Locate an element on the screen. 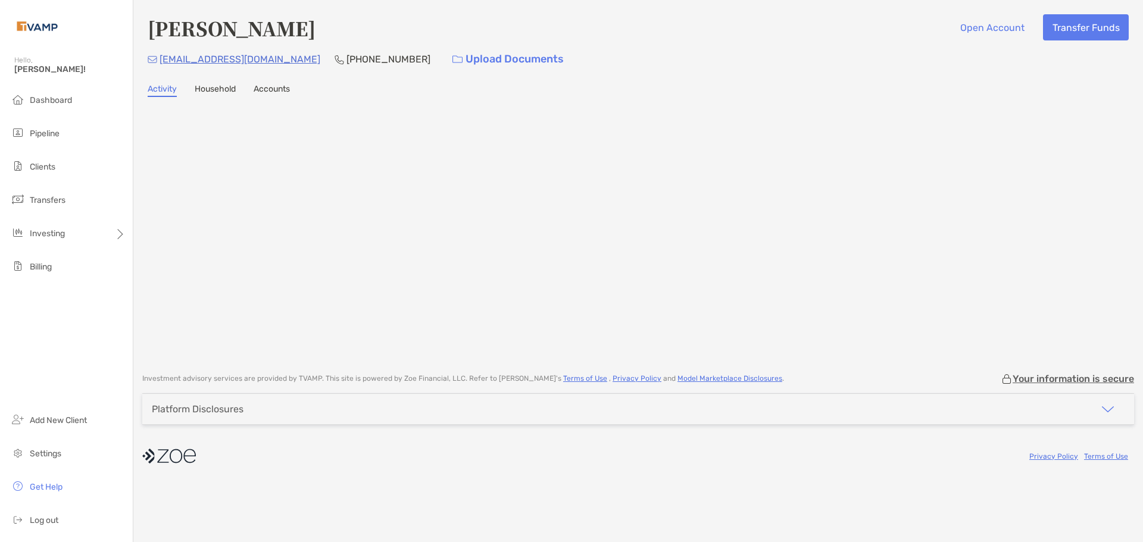 This screenshot has width=1143, height=542. span: Get Help is located at coordinates (46, 487).